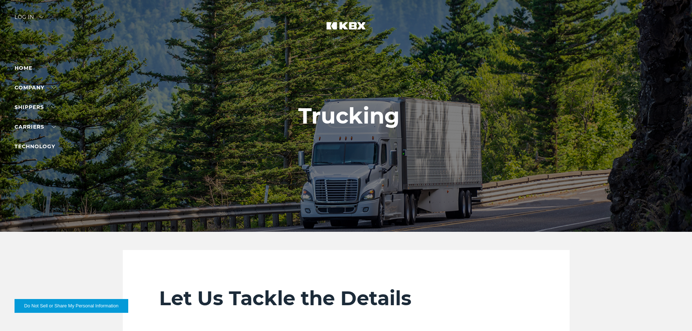  I want to click on h2: Let Us Tackle the Details, so click(346, 298).